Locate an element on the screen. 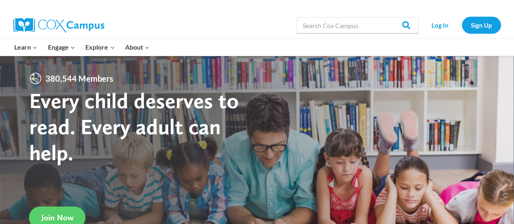 The image size is (514, 224). nav: Secondary Navigation is located at coordinates (462, 25).